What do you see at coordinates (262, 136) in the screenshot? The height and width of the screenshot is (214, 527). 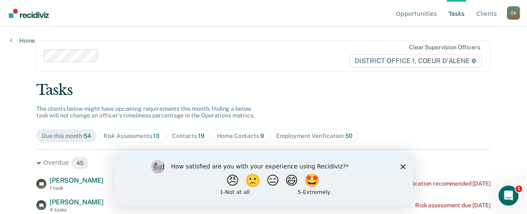 I see `span: 9` at bounding box center [262, 136].